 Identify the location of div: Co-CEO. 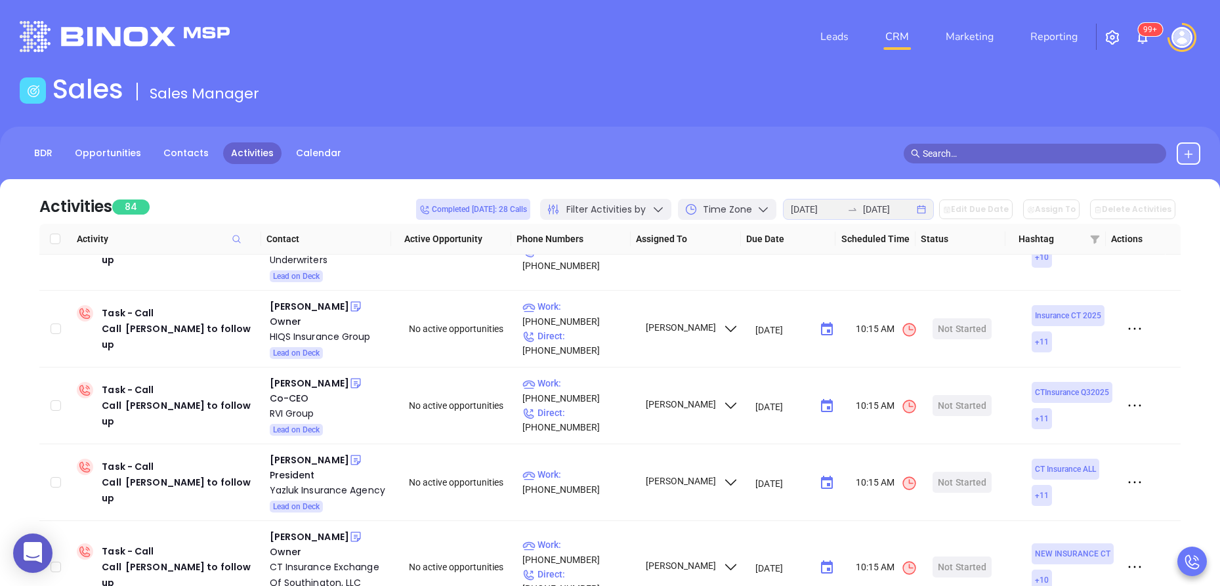
(330, 399).